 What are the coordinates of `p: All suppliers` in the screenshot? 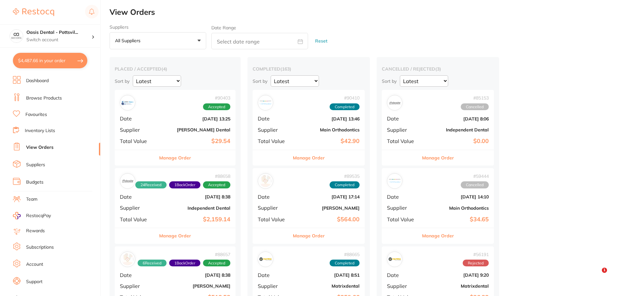 It's located at (129, 41).